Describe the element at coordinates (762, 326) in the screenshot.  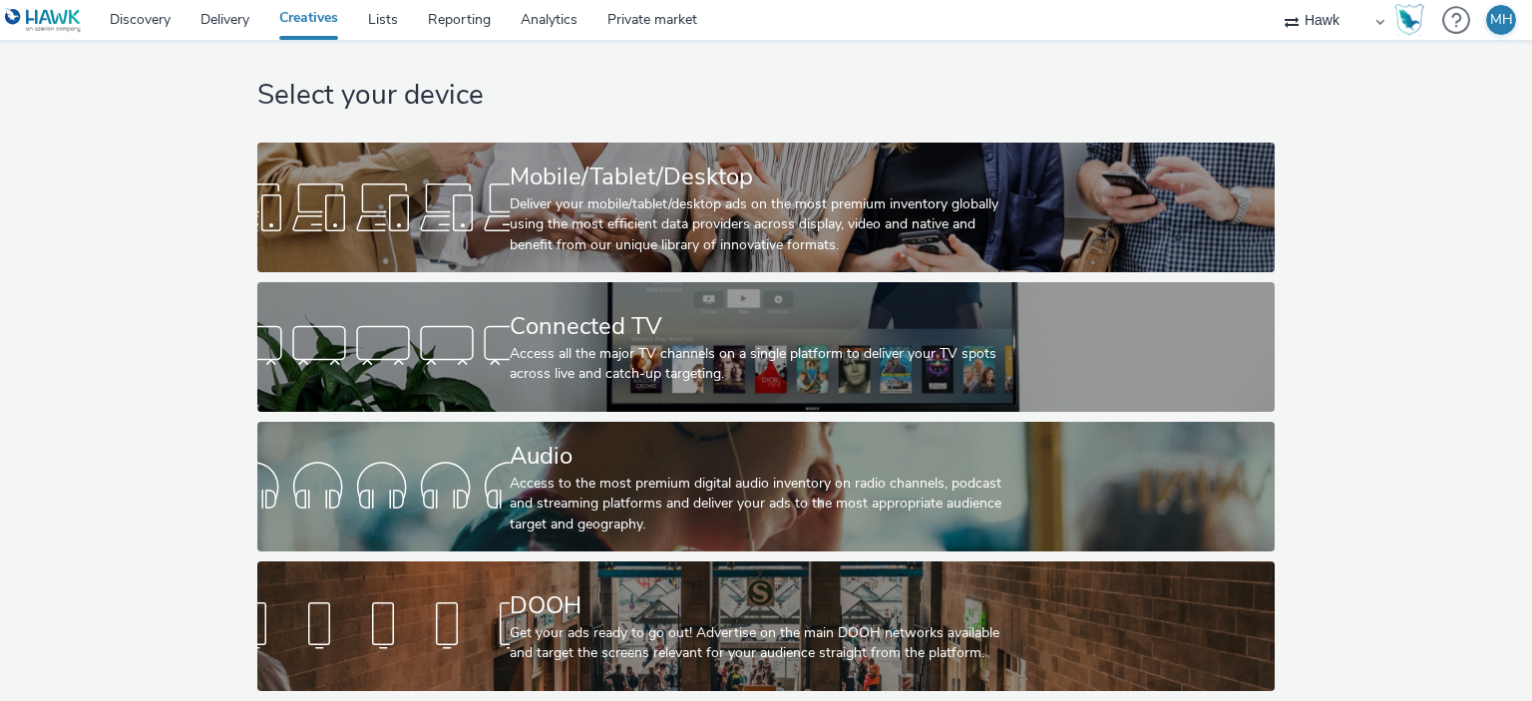
I see `div: Connected TV` at that location.